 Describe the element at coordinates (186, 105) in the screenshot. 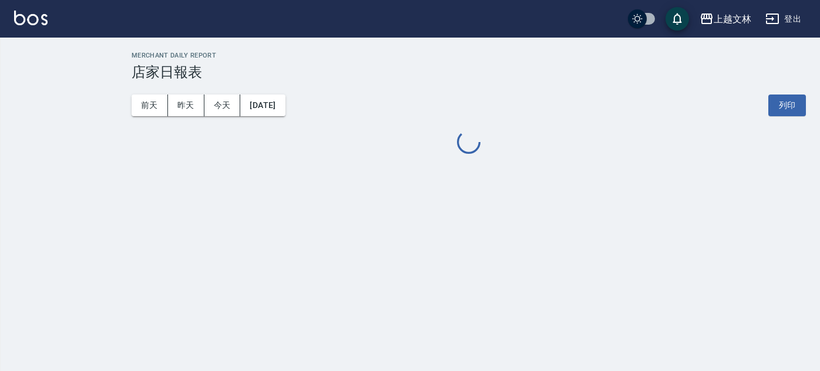

I see `button: 昨天` at that location.